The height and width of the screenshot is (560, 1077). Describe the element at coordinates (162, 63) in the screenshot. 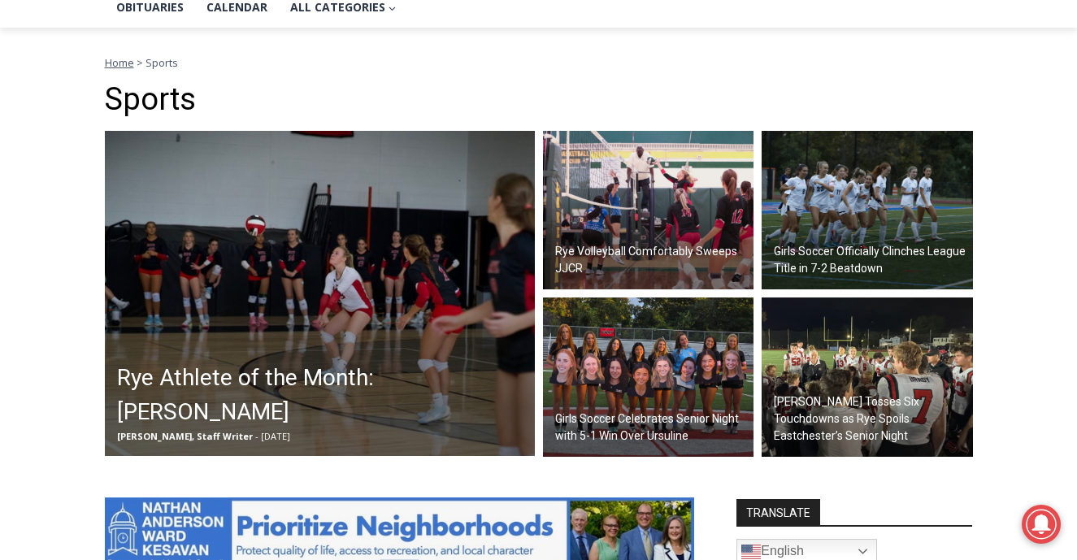

I see `span: Sports` at that location.